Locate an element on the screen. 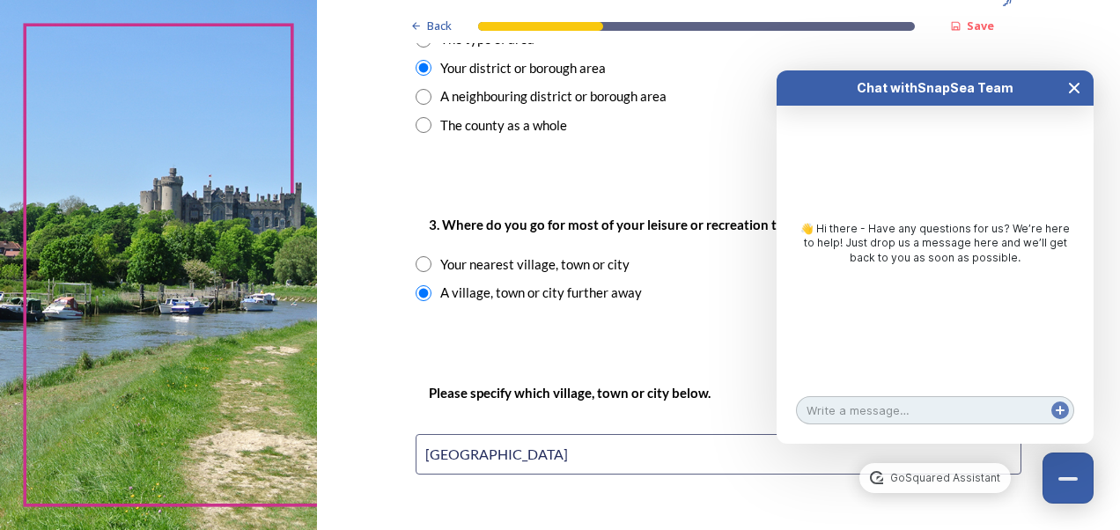 Image resolution: width=1120 pixels, height=530 pixels. div: Your nearest village, town or city is located at coordinates (534, 264).